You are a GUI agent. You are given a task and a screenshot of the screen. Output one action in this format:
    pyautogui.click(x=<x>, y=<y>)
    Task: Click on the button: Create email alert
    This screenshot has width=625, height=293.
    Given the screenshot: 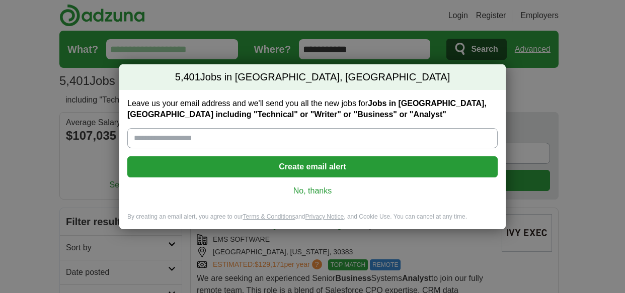 What is the action you would take?
    pyautogui.click(x=313, y=167)
    